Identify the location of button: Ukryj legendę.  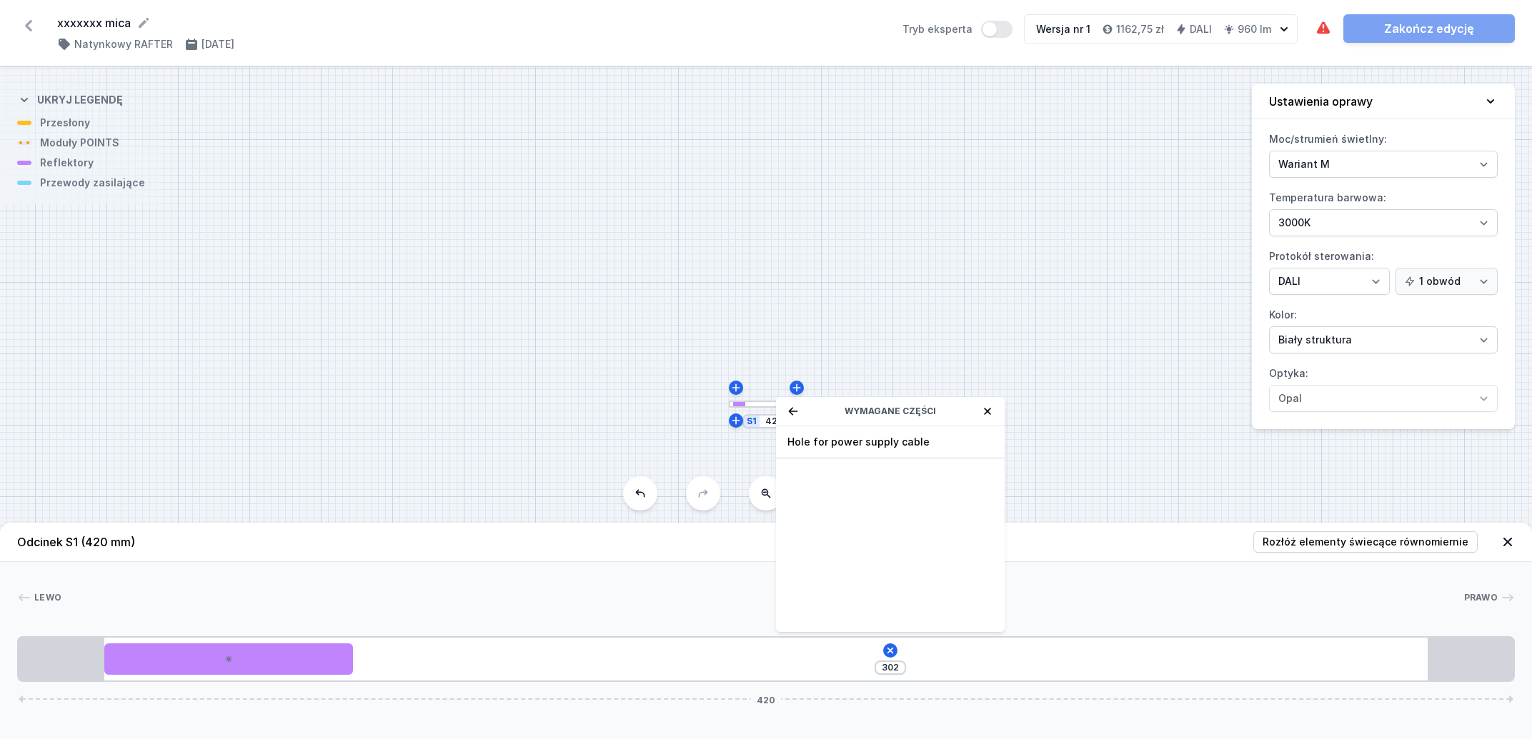
(70, 99).